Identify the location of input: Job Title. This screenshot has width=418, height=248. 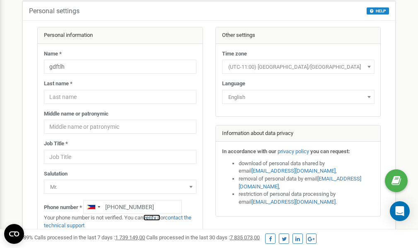
(120, 157).